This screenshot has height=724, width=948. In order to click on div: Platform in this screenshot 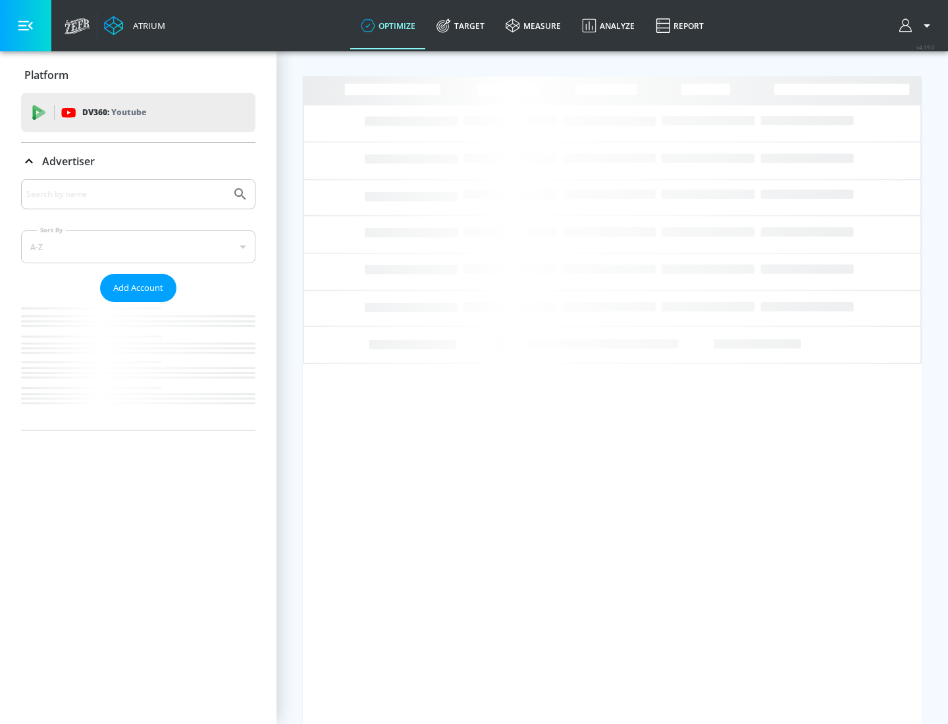, I will do `click(138, 75)`.